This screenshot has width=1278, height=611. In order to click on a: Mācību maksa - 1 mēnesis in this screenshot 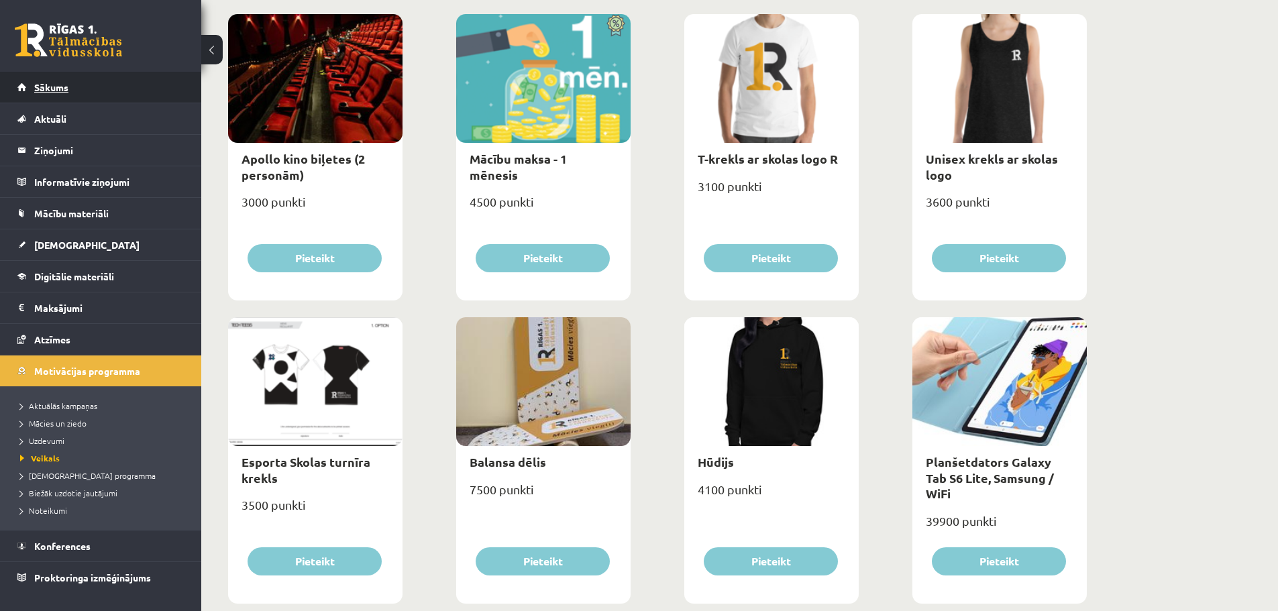, I will do `click(518, 166)`.